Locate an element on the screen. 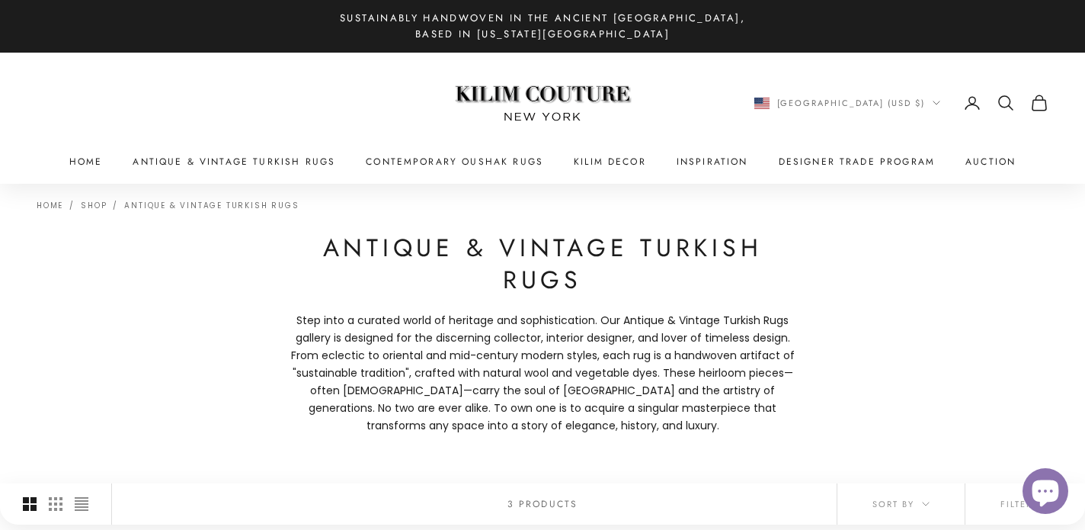 Image resolution: width=1085 pixels, height=530 pixels. h1: Antique & Vintage Turkish Rugs is located at coordinates (543, 264).